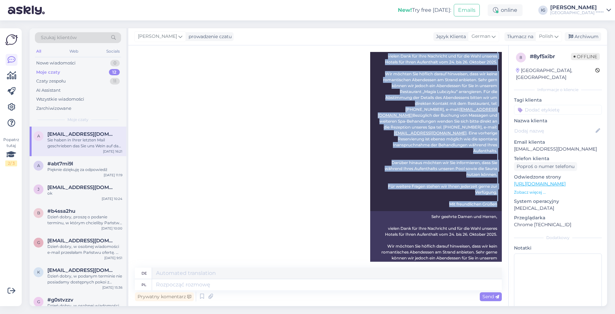 The image size is (615, 314). What do you see at coordinates (82, 134) in the screenshot?
I see `span: appeltsteve@web.de` at bounding box center [82, 134].